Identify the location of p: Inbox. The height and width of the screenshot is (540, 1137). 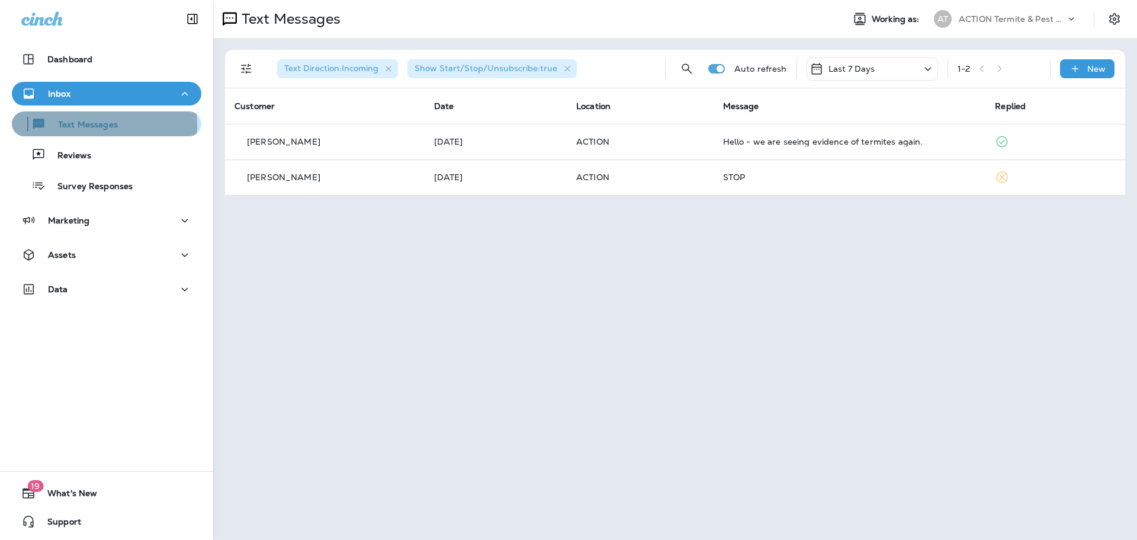
(59, 94).